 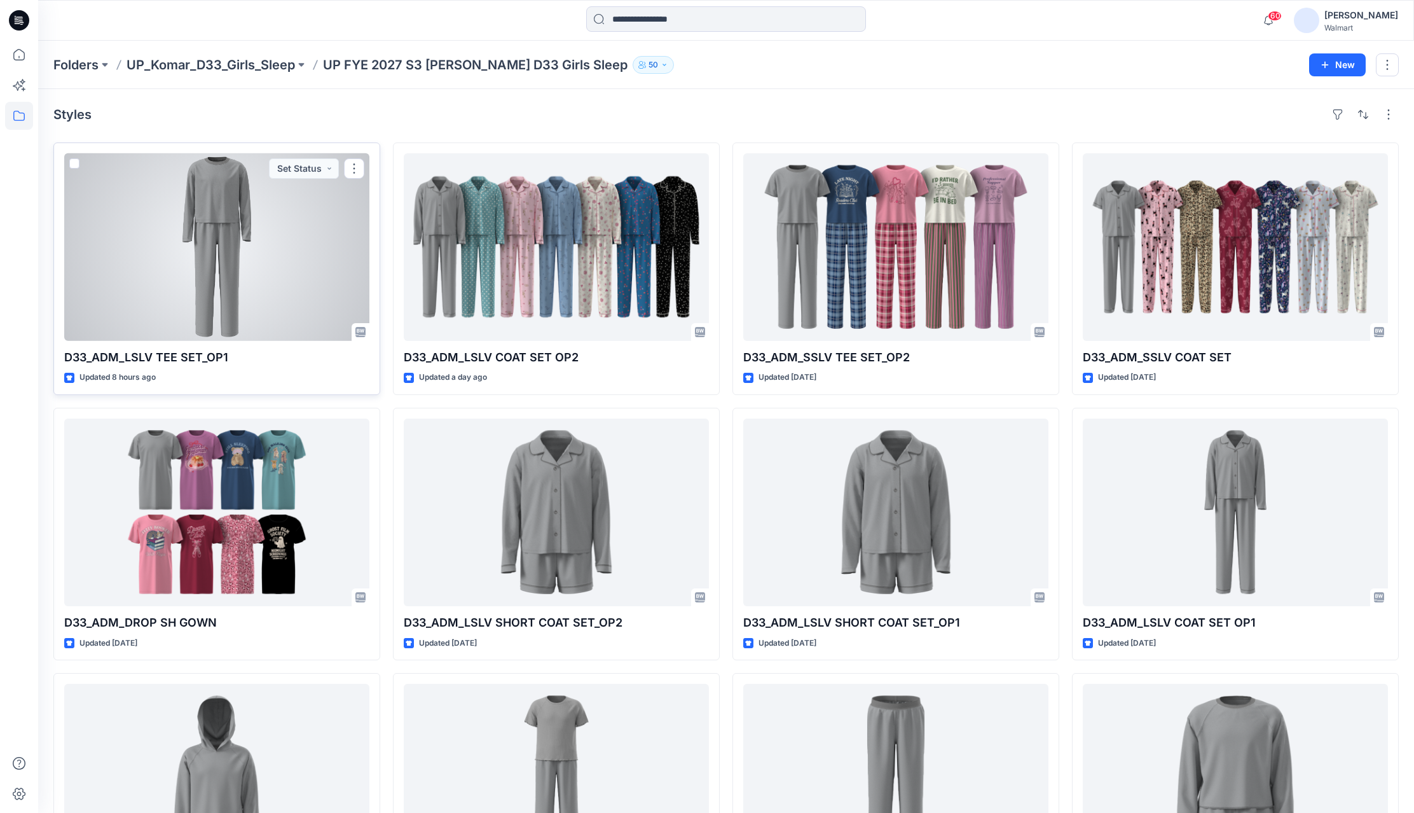 I want to click on p: D33_ADM_LSLV TEE SET_OP1, so click(x=217, y=357).